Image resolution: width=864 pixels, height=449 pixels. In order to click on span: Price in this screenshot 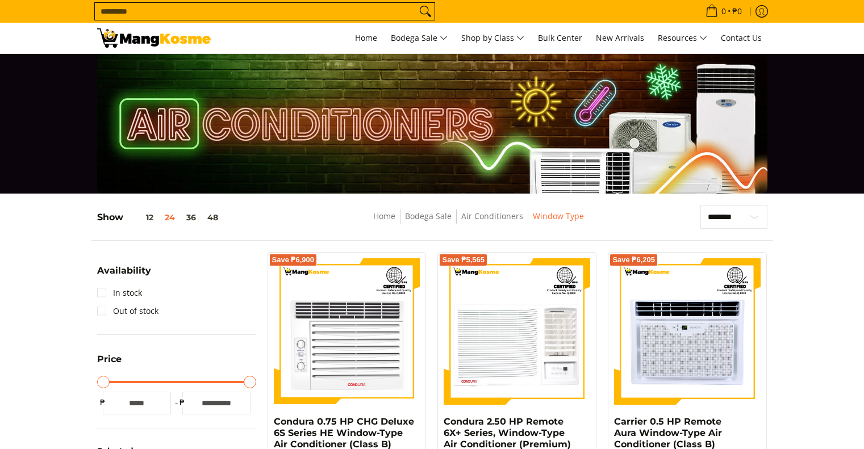, I will do `click(109, 359)`.